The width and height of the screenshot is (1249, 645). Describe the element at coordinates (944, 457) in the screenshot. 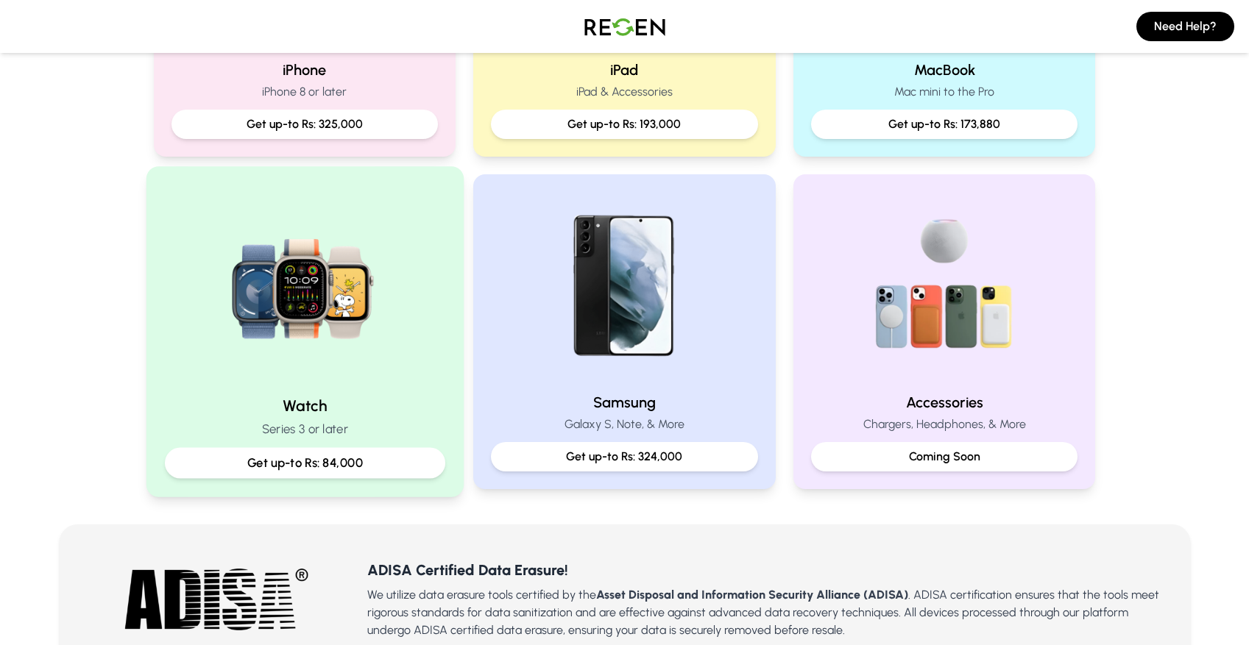

I see `p: Coming Soon` at that location.